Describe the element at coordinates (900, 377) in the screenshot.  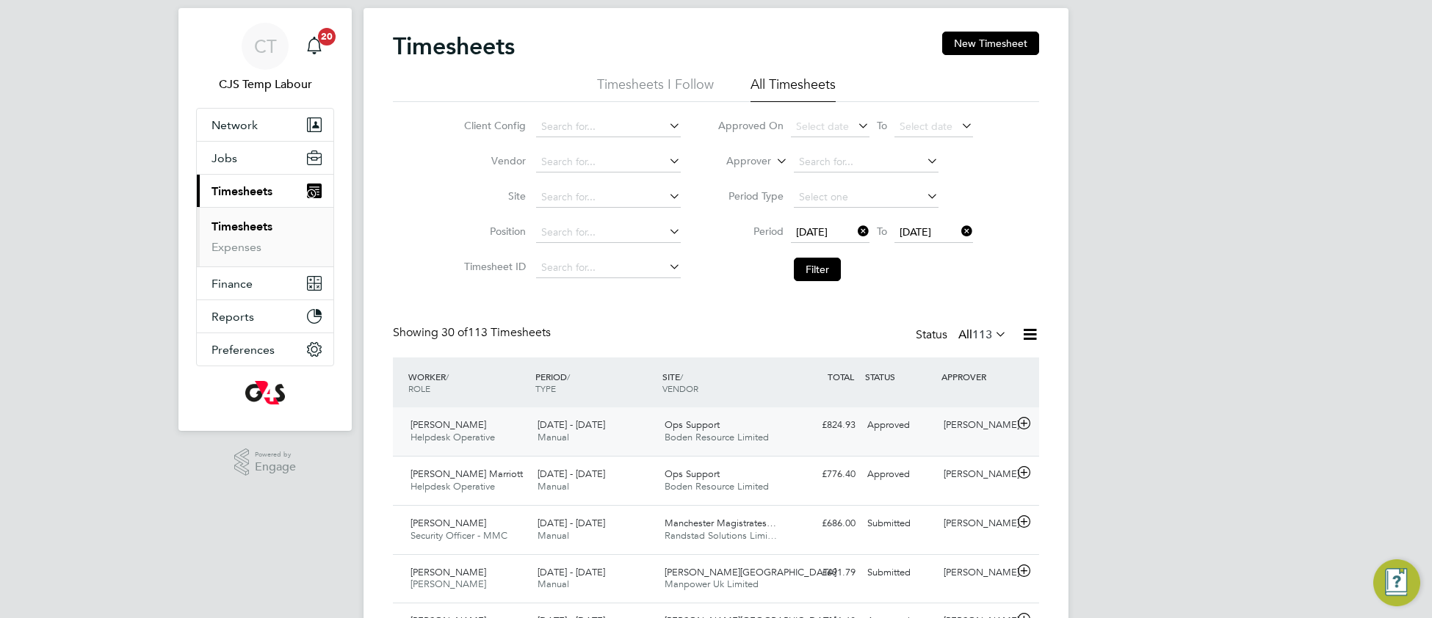
I see `div: STATUS` at that location.